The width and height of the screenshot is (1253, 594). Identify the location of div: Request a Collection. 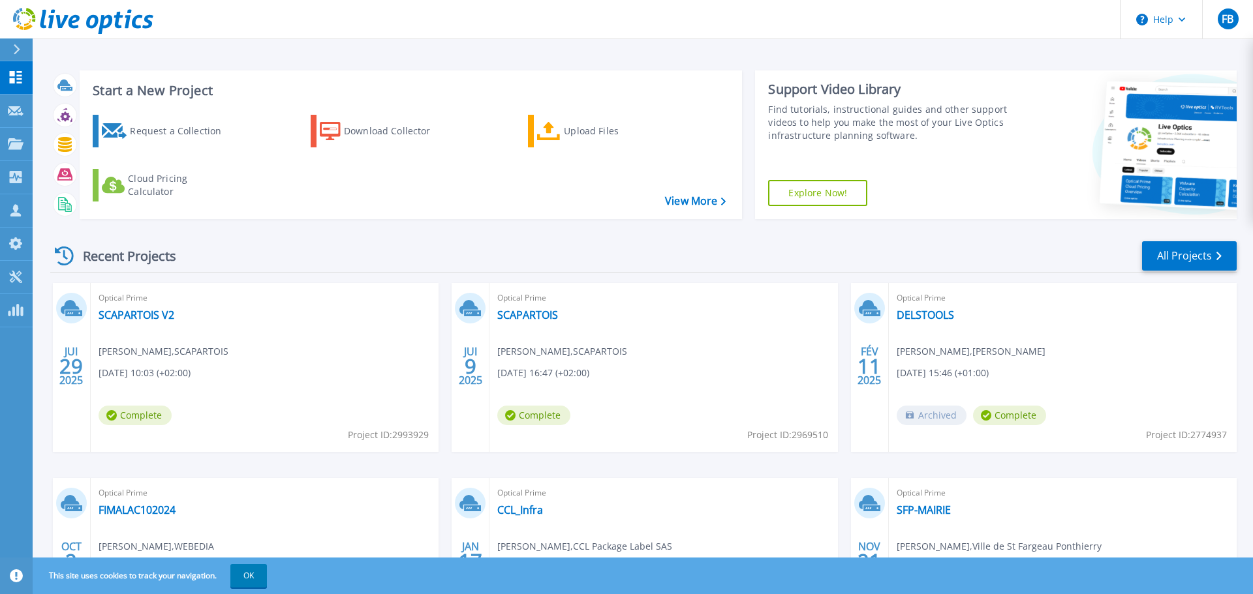
(182, 131).